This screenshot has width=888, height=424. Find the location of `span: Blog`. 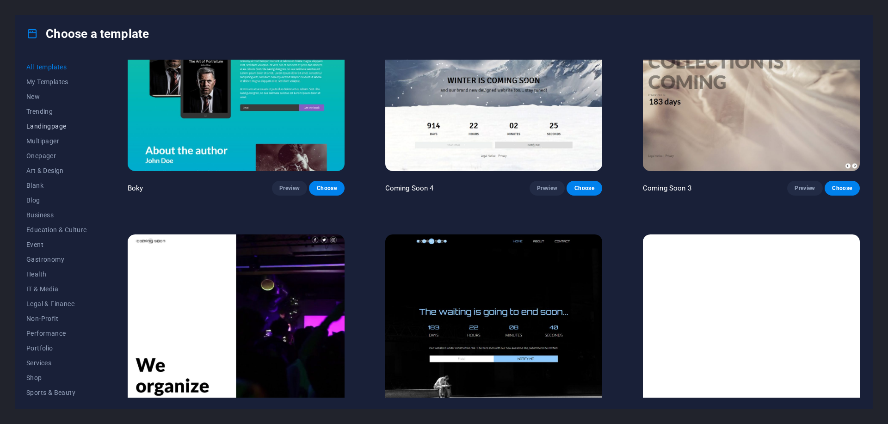

span: Blog is located at coordinates (56, 200).